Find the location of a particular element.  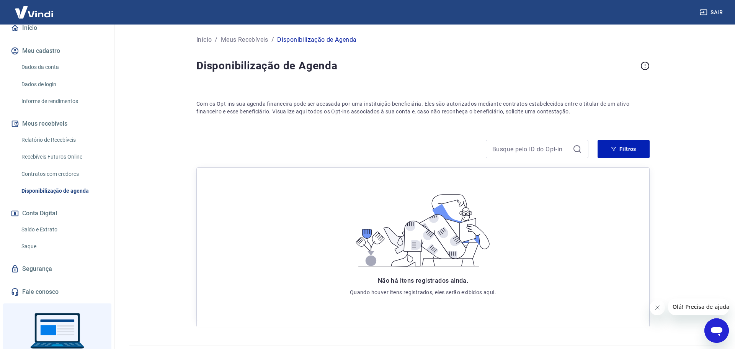

a: Disponibilização de agenda is located at coordinates (62, 191).